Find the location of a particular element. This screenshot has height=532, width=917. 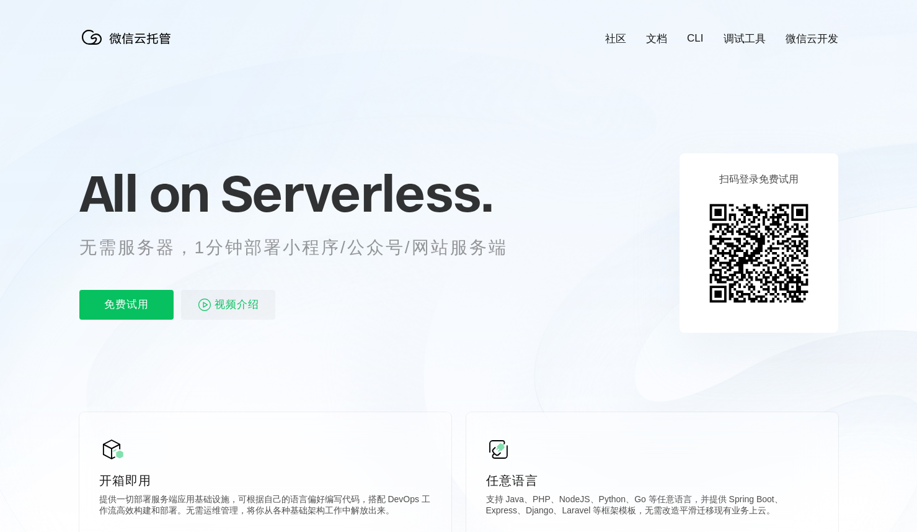

a: 微信云开发 is located at coordinates (812, 38).